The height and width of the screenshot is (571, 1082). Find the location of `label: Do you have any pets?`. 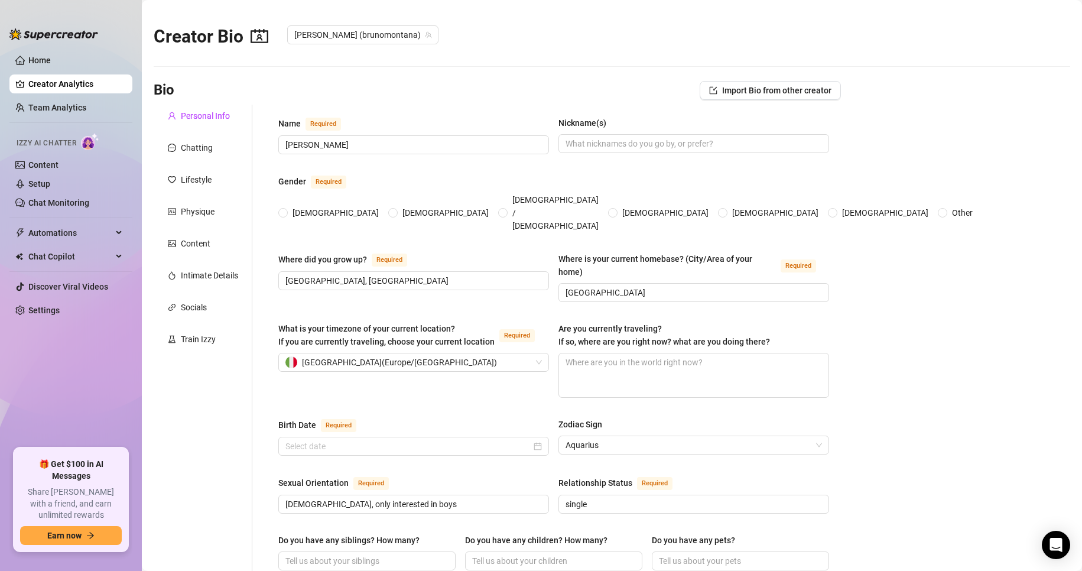

label: Do you have any pets? is located at coordinates (697, 540).